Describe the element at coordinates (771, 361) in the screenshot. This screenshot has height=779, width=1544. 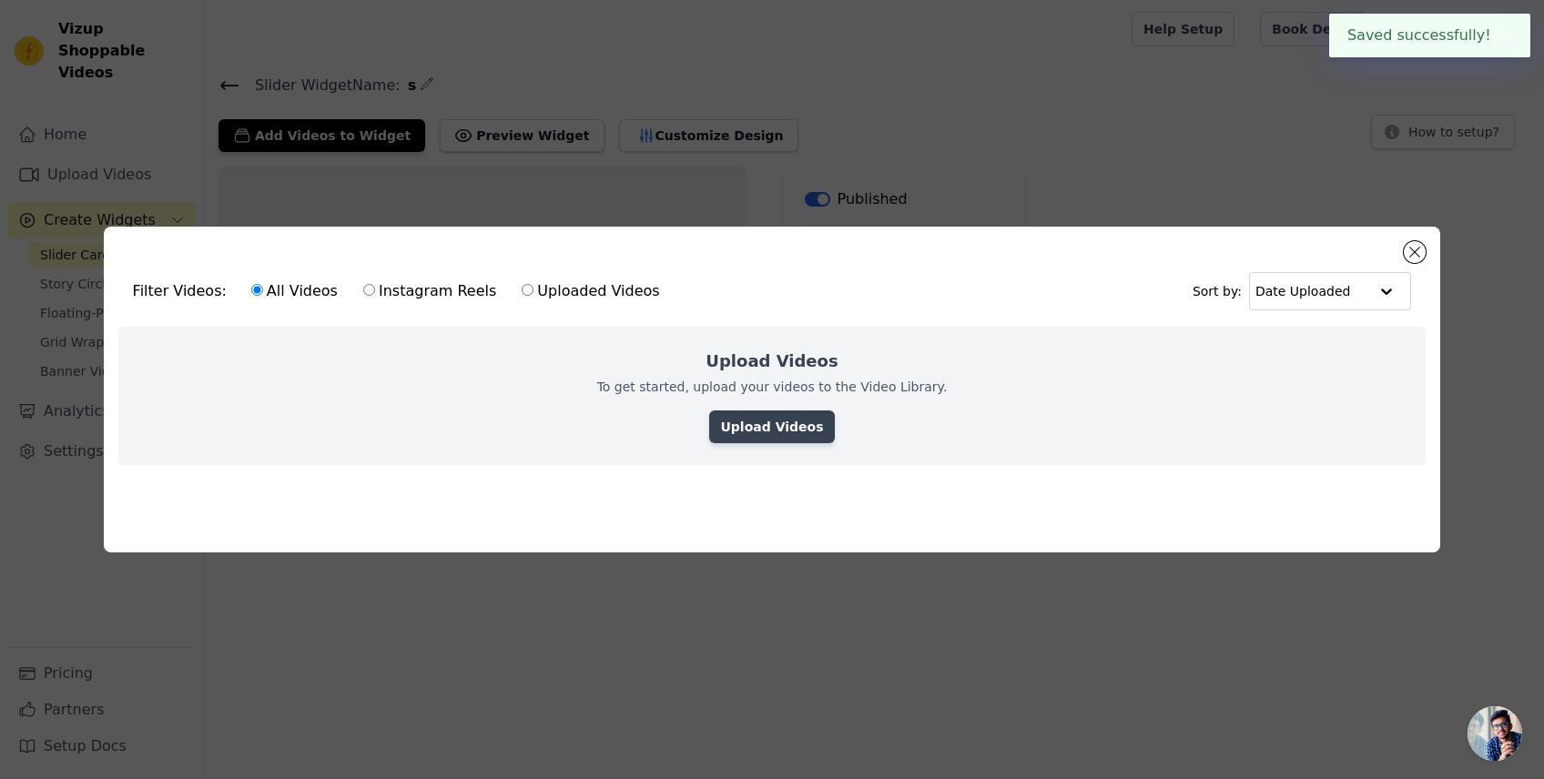
I see `h2: Upload Videos` at that location.